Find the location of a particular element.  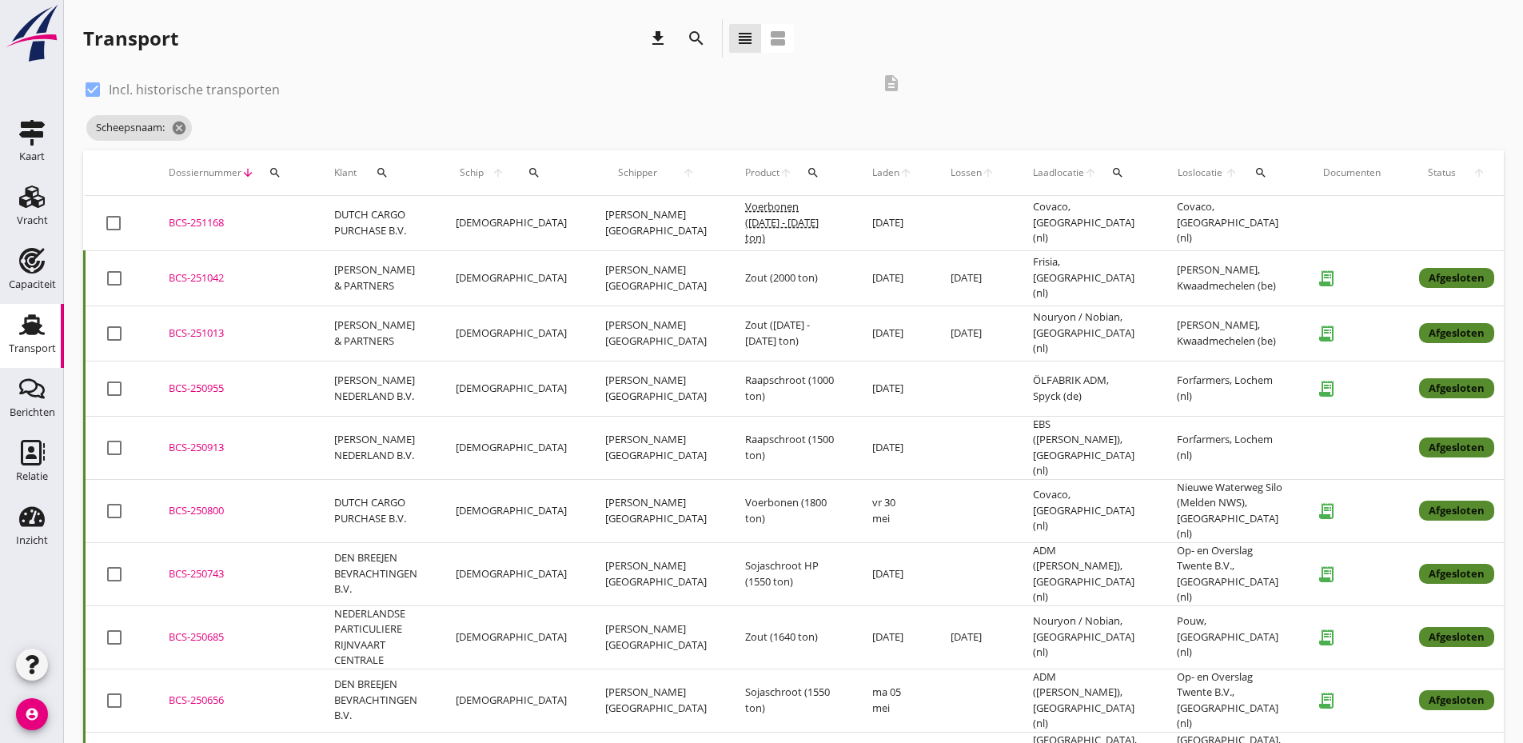

div: Capaciteit is located at coordinates (32, 284).